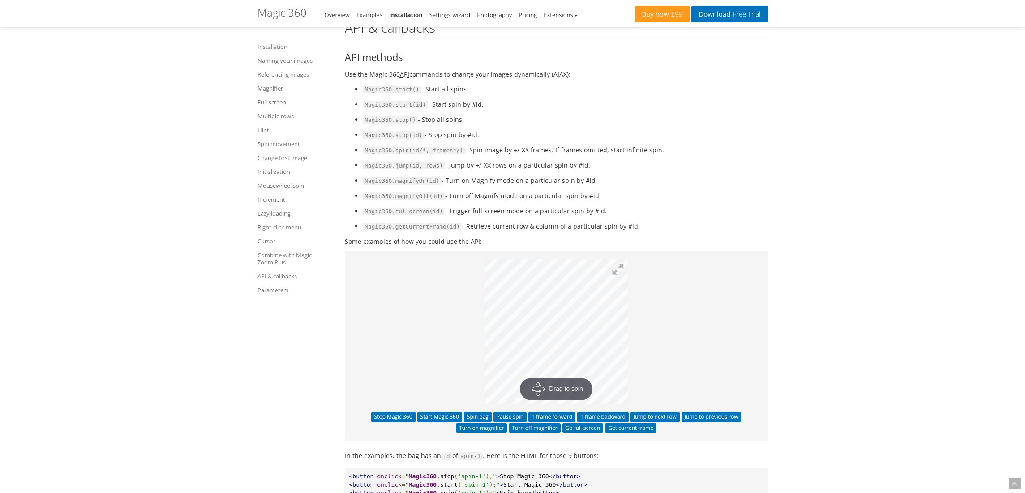 The image size is (1025, 493). Describe the element at coordinates (296, 74) in the screenshot. I see `a: Referencing images` at that location.